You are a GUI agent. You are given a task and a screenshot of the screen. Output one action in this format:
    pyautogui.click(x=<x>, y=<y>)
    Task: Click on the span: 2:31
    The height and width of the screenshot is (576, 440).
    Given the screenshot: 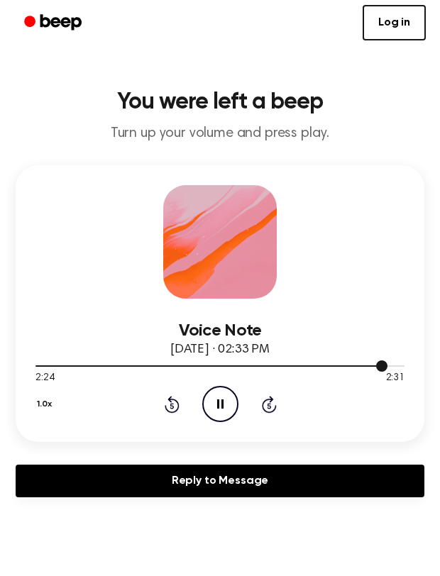 What is the action you would take?
    pyautogui.click(x=395, y=378)
    